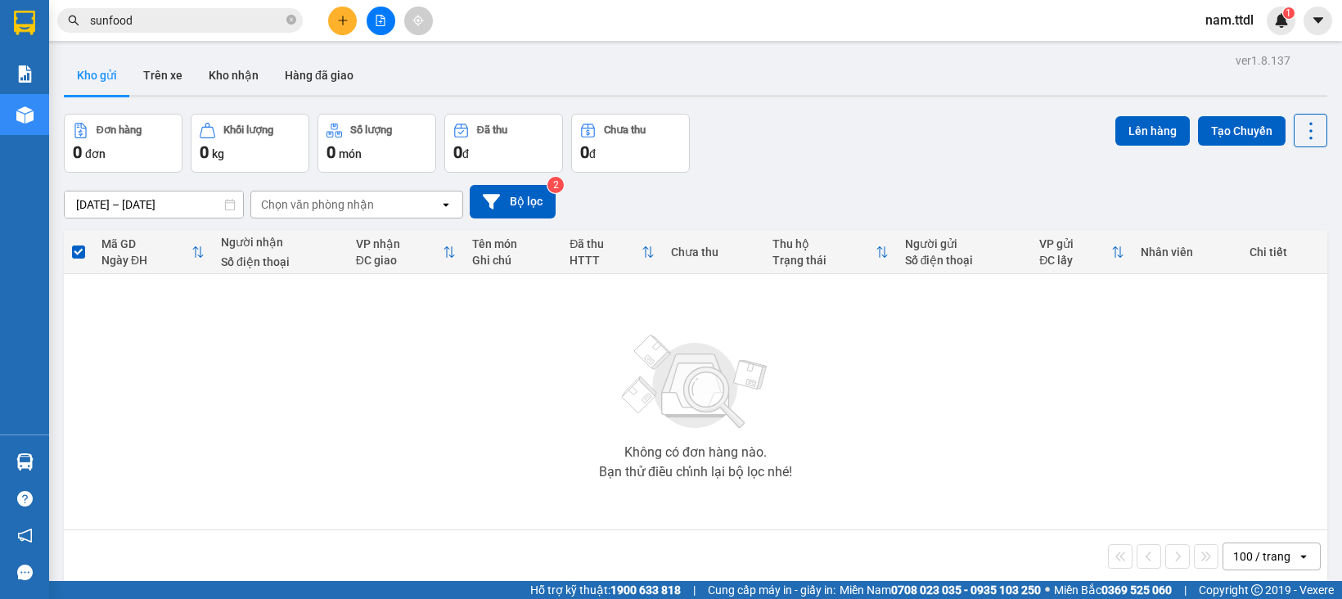 The width and height of the screenshot is (1342, 599). I want to click on button: aim, so click(418, 20).